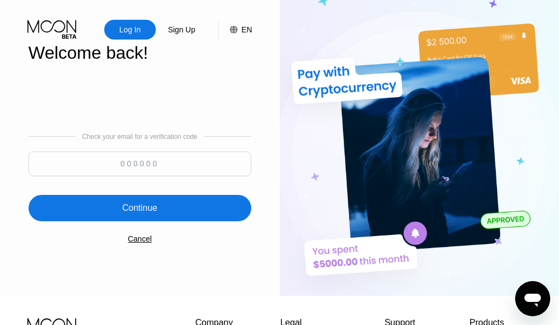 The image size is (559, 325). Describe the element at coordinates (140, 208) in the screenshot. I see `div: Continue` at that location.